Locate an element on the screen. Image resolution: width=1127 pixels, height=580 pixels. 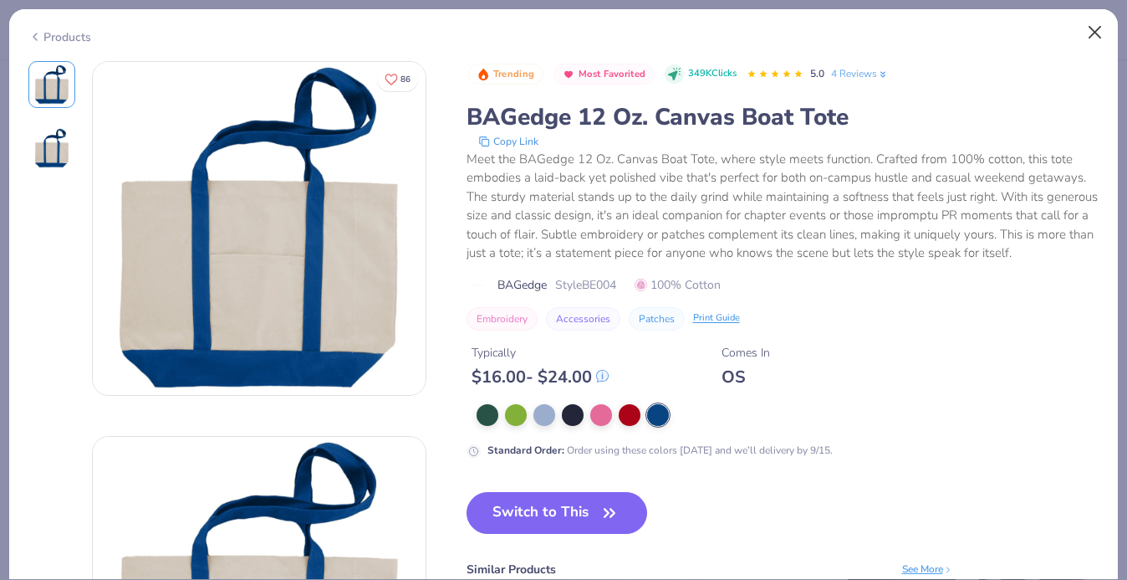
button: Close is located at coordinates (1096, 33).